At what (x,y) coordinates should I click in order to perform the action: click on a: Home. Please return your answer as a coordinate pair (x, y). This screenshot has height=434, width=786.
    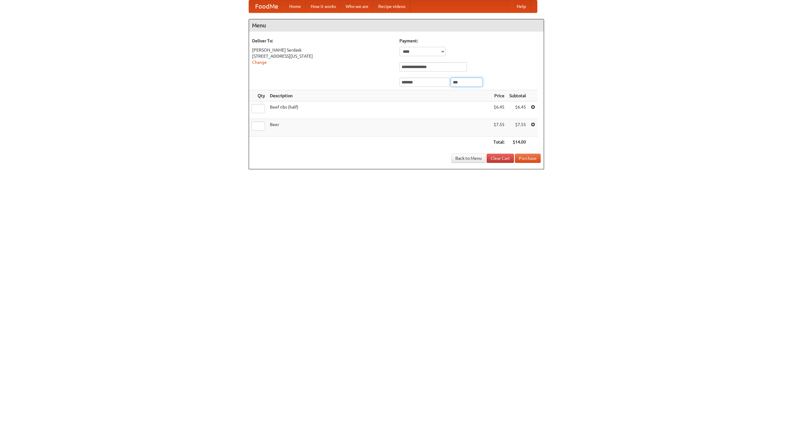
    Looking at the image, I should click on (295, 6).